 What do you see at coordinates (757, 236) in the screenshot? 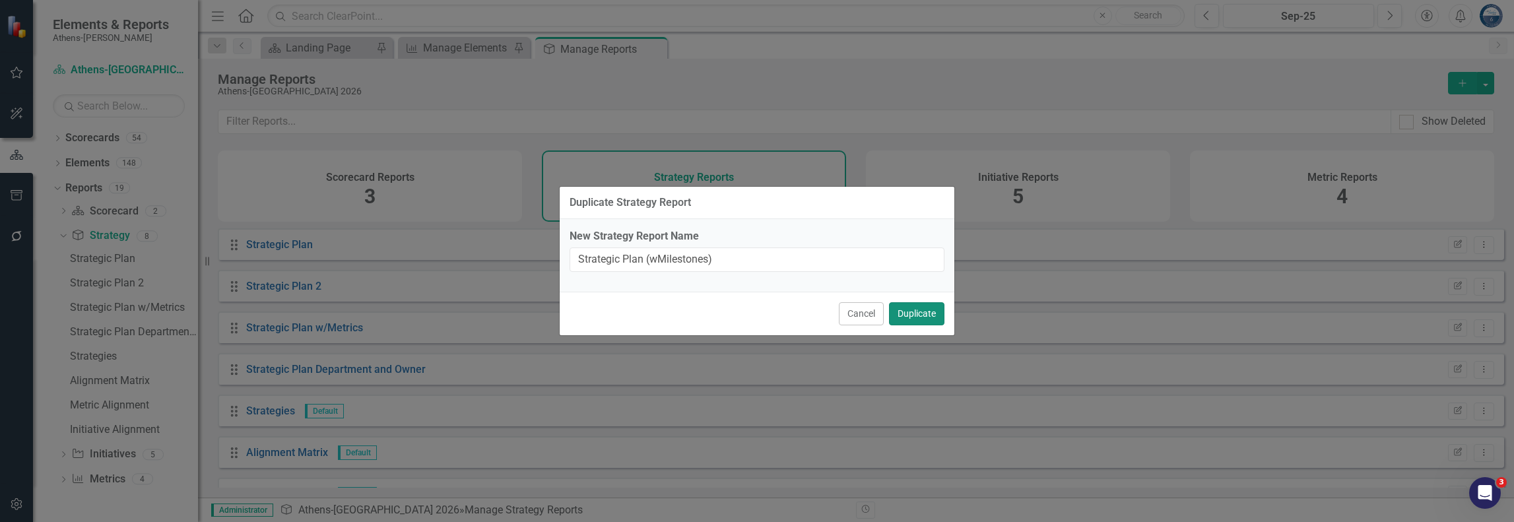
I see `label: New Strategy Report Name` at bounding box center [757, 236].